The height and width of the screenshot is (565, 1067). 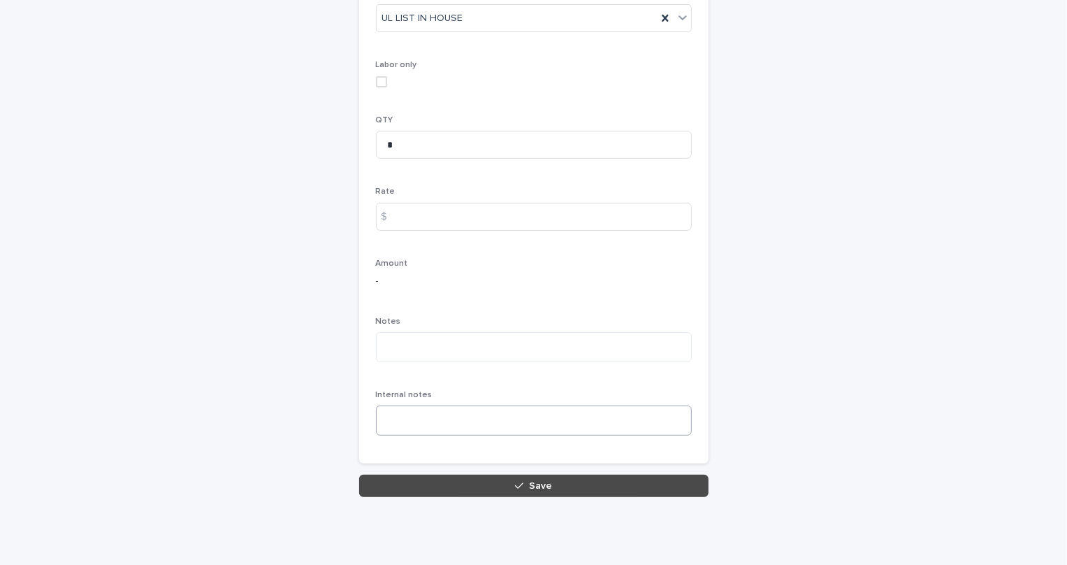 I want to click on span: Amount, so click(x=392, y=264).